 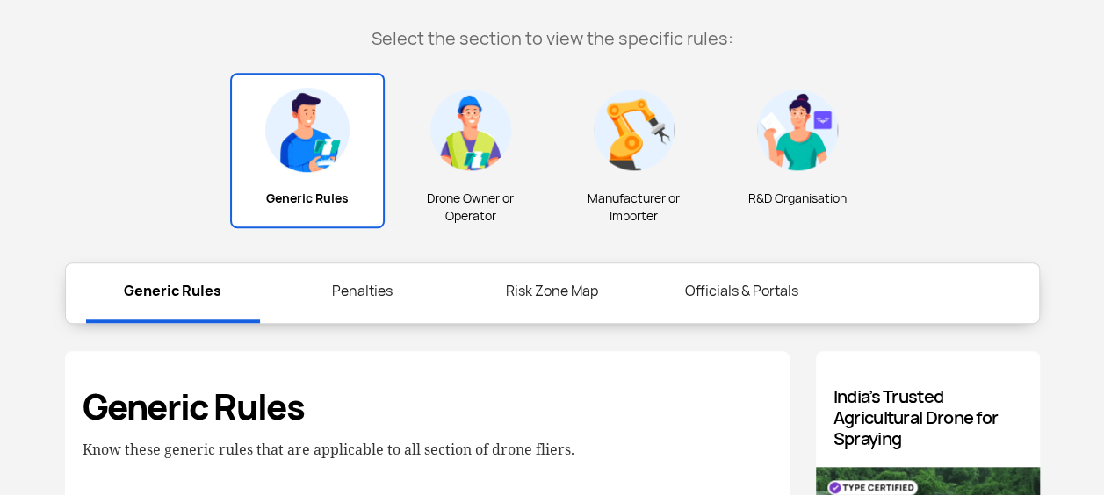 I want to click on img: Drone Owner or <br/> Operator, so click(x=471, y=130).